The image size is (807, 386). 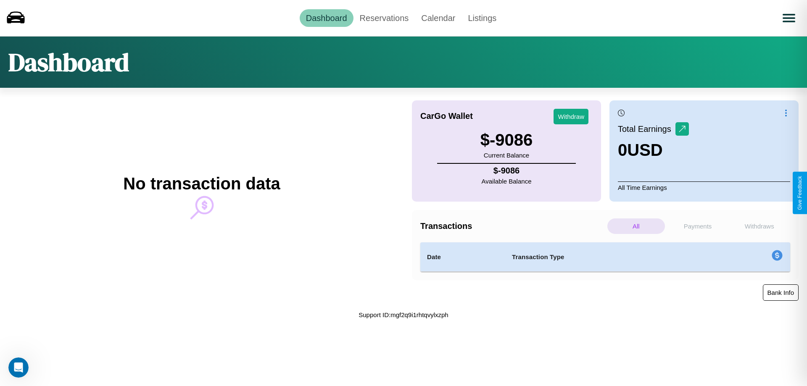 What do you see at coordinates (799, 193) in the screenshot?
I see `div: Give Feedback` at bounding box center [799, 193].